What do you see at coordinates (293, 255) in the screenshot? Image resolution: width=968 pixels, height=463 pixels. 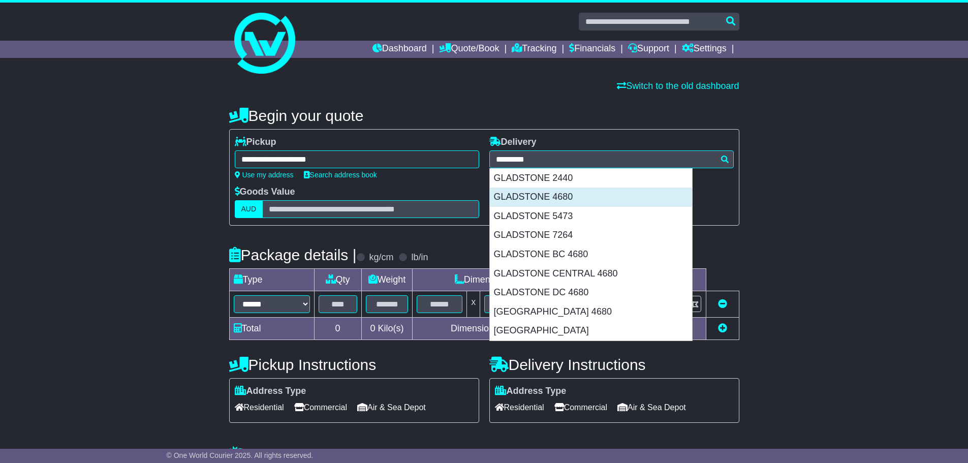 I see `h4: Package details |` at bounding box center [293, 255].